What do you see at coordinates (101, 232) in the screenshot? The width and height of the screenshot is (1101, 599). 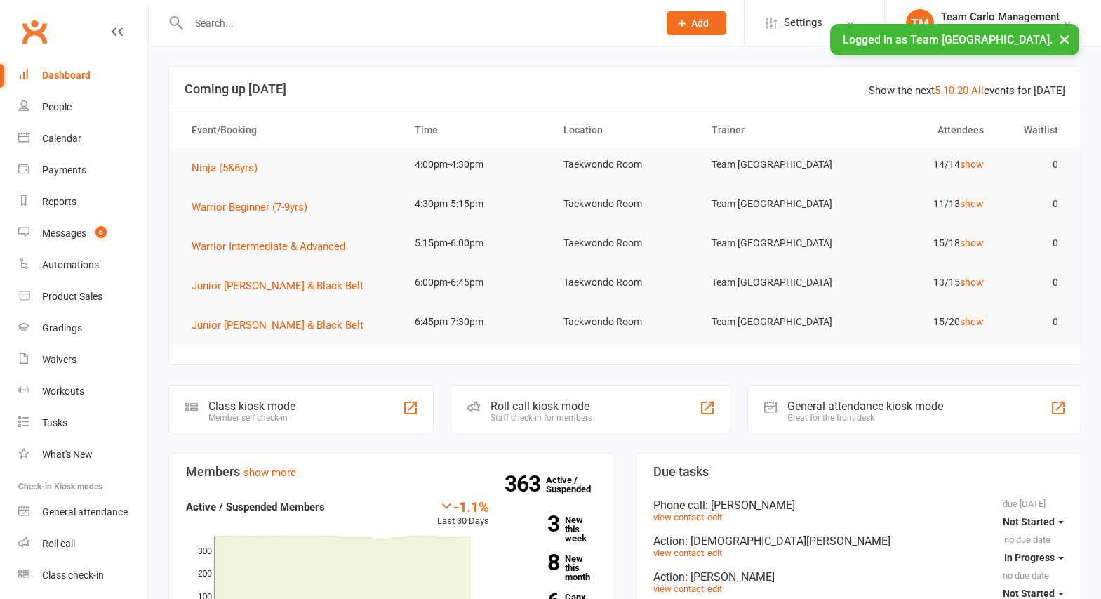 I see `span: 6` at bounding box center [101, 232].